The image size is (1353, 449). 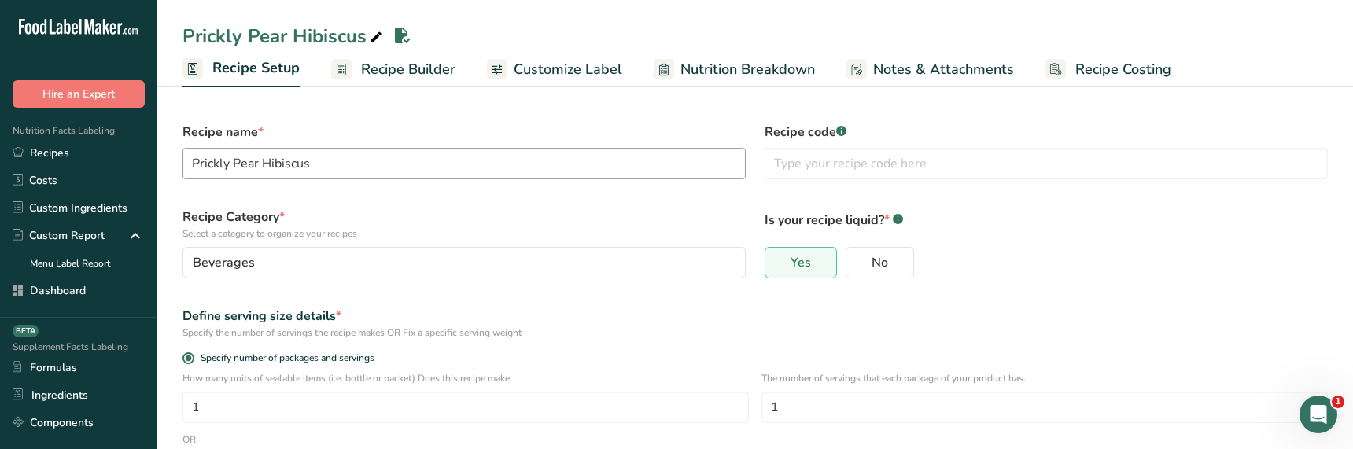 What do you see at coordinates (943, 69) in the screenshot?
I see `span: Notes & Attachments` at bounding box center [943, 69].